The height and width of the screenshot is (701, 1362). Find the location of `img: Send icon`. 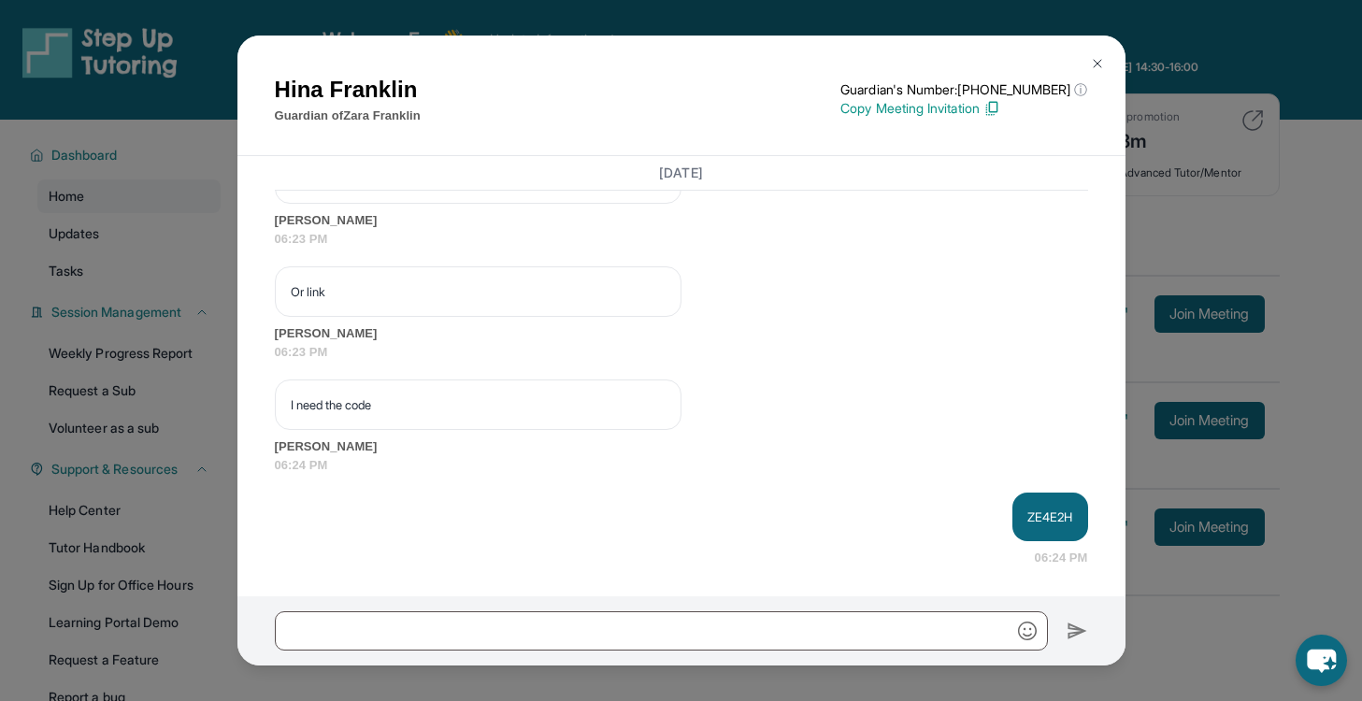

img: Send icon is located at coordinates (1077, 631).